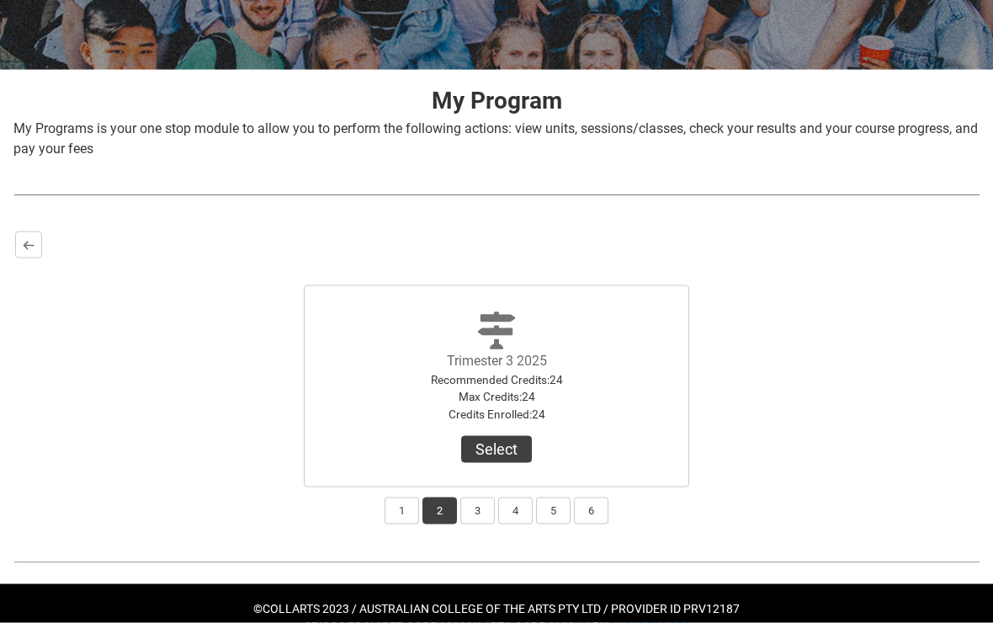 This screenshot has width=993, height=623. What do you see at coordinates (29, 245) in the screenshot?
I see `button: Back` at bounding box center [29, 245].